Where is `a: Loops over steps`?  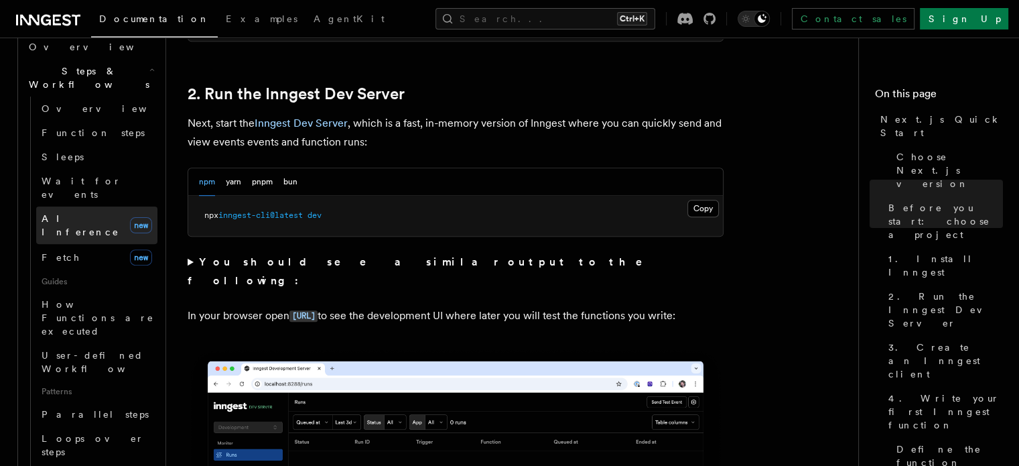
a: Loops over steps is located at coordinates (97, 445).